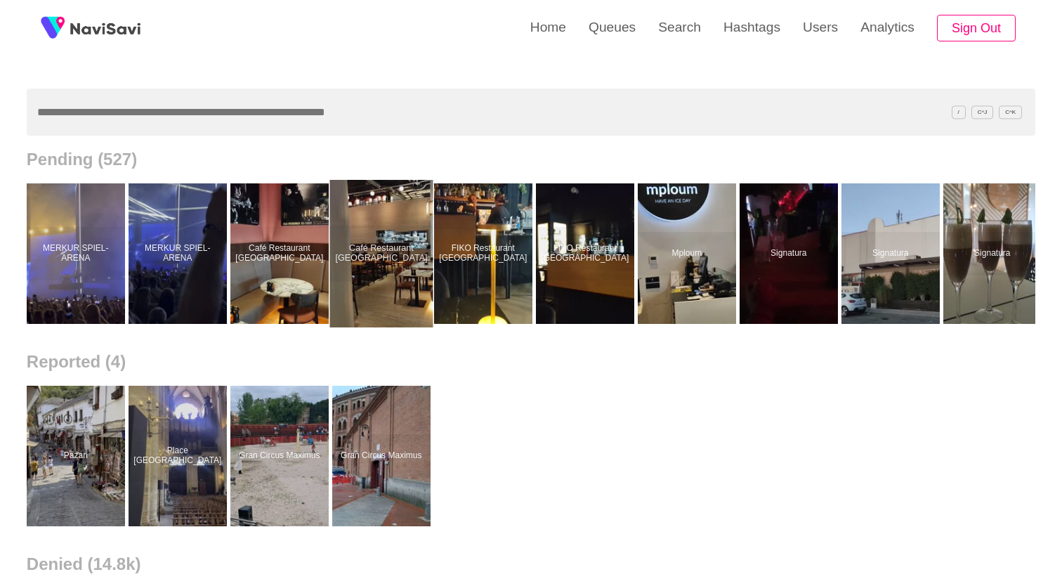  I want to click on h2: Pending (527), so click(531, 159).